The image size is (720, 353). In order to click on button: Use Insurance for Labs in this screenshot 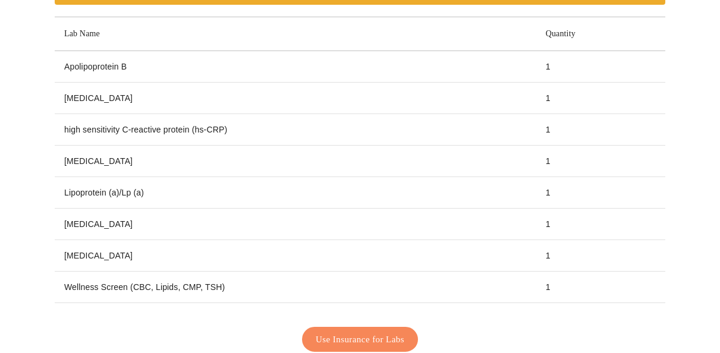, I will do `click(360, 339)`.